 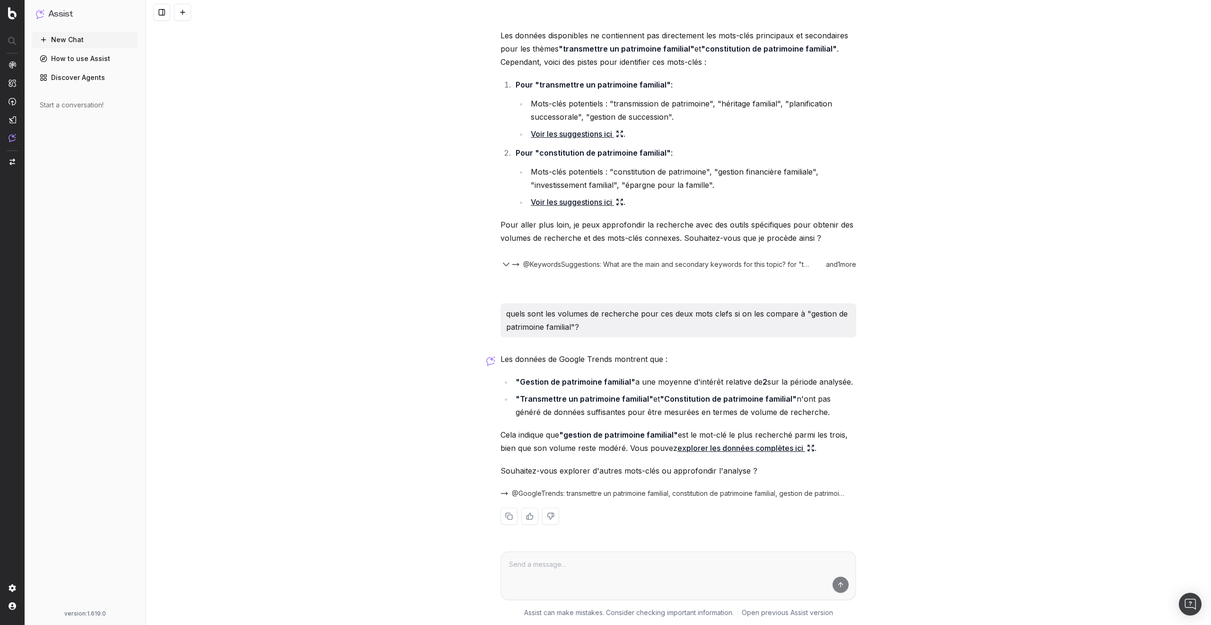 I want to click on button: Assist, so click(x=85, y=14).